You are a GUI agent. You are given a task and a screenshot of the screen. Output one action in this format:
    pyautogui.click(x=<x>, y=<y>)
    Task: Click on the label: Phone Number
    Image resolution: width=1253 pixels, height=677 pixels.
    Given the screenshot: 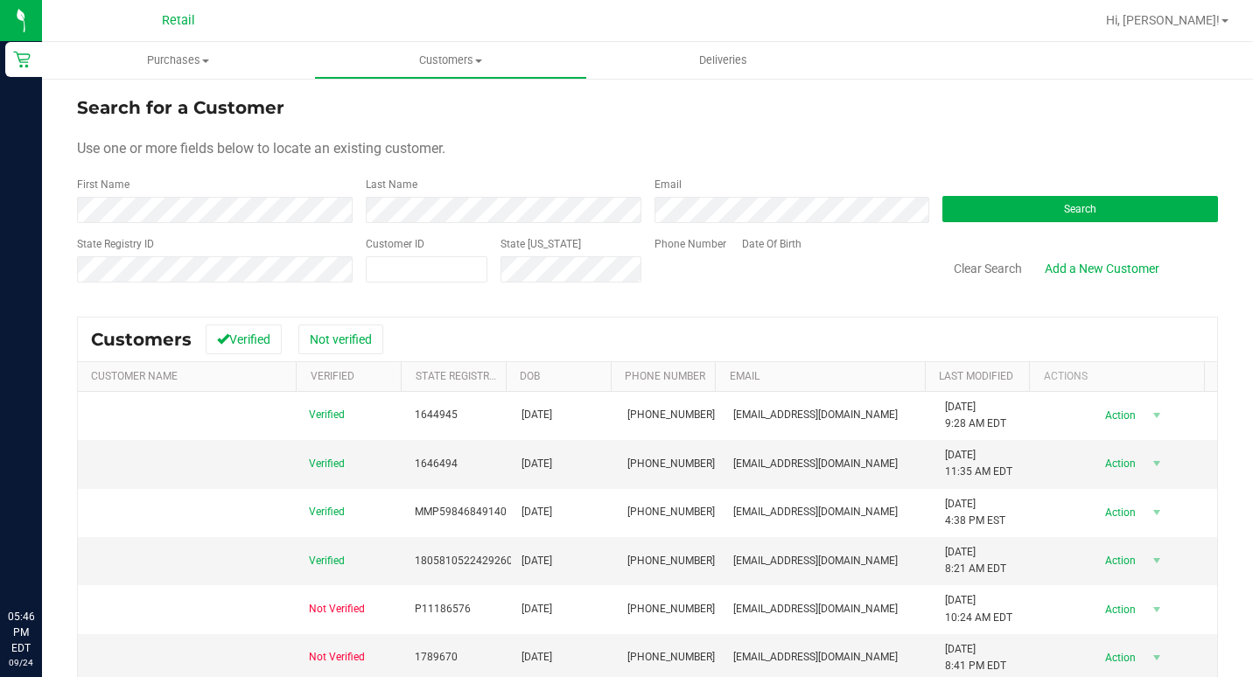 What is the action you would take?
    pyautogui.click(x=690, y=244)
    